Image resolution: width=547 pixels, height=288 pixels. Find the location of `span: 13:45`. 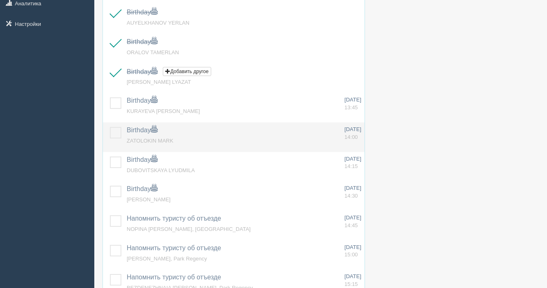

span: 13:45 is located at coordinates (351, 107).